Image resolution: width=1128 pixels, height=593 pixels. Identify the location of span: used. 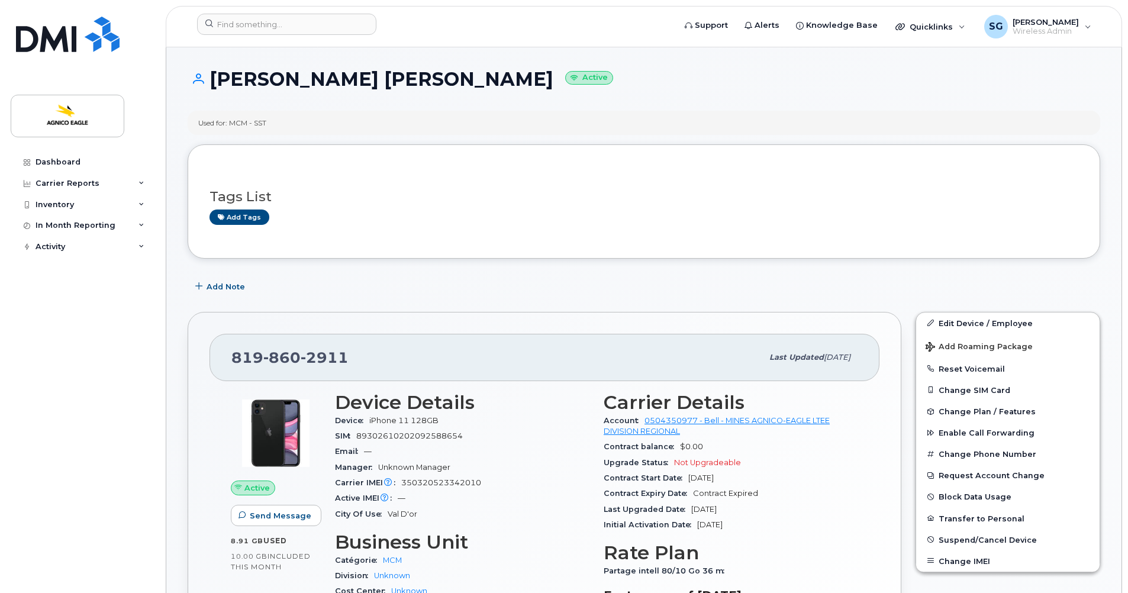
(275, 540).